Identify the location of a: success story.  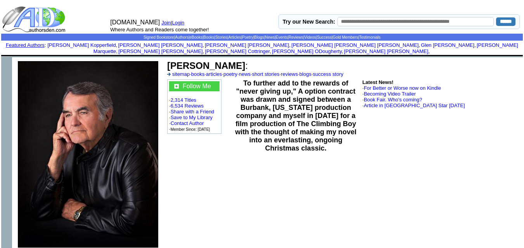
(328, 74).